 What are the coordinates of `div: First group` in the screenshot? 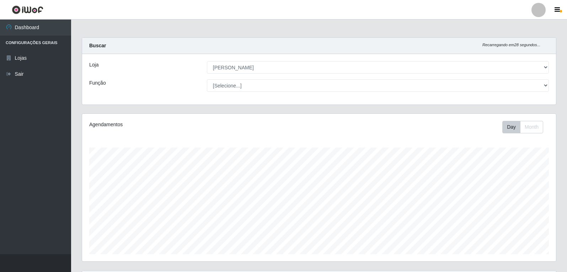 It's located at (522, 127).